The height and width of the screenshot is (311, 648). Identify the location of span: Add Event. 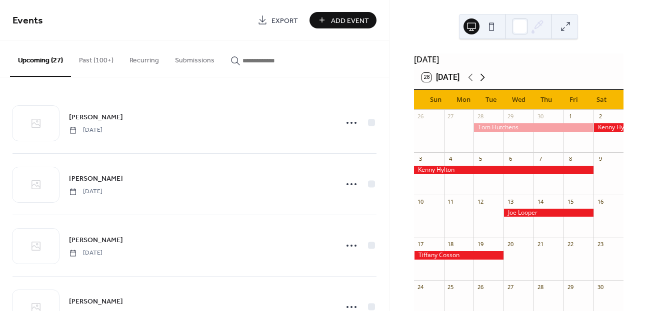
(350, 20).